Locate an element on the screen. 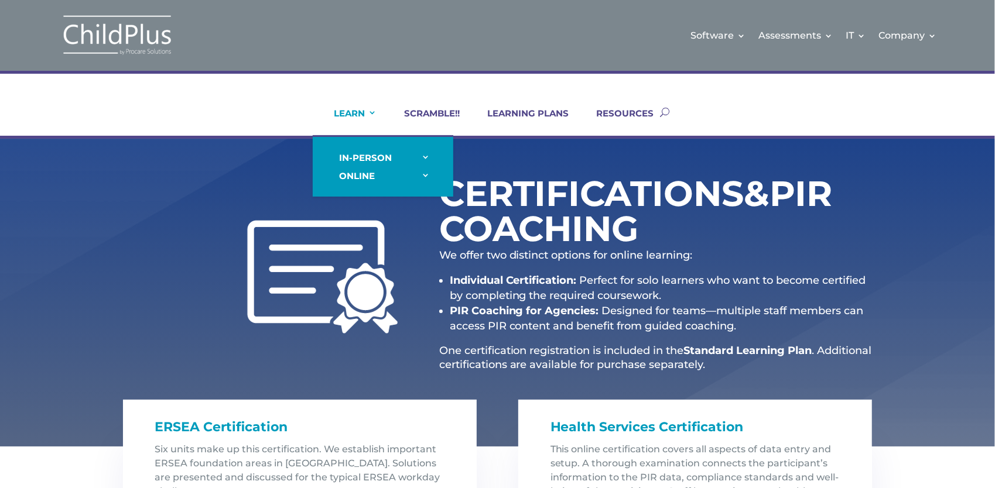  a: RESOURCES is located at coordinates (617, 122).